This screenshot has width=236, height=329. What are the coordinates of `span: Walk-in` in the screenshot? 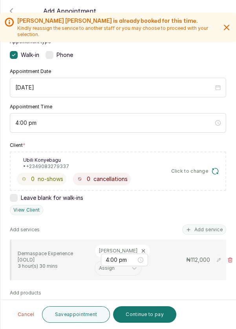 It's located at (30, 55).